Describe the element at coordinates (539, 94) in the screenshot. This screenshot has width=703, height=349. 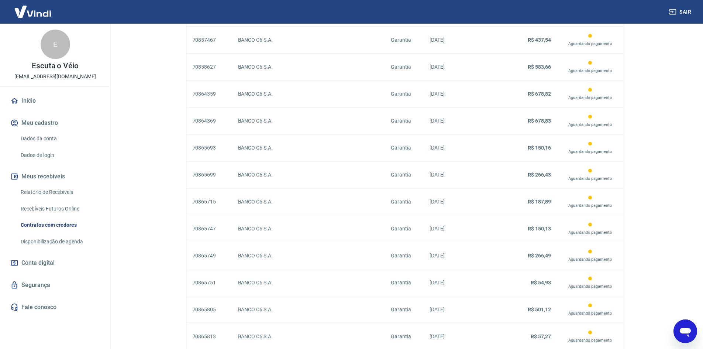
I see `strong: R$ 678,82` at that location.